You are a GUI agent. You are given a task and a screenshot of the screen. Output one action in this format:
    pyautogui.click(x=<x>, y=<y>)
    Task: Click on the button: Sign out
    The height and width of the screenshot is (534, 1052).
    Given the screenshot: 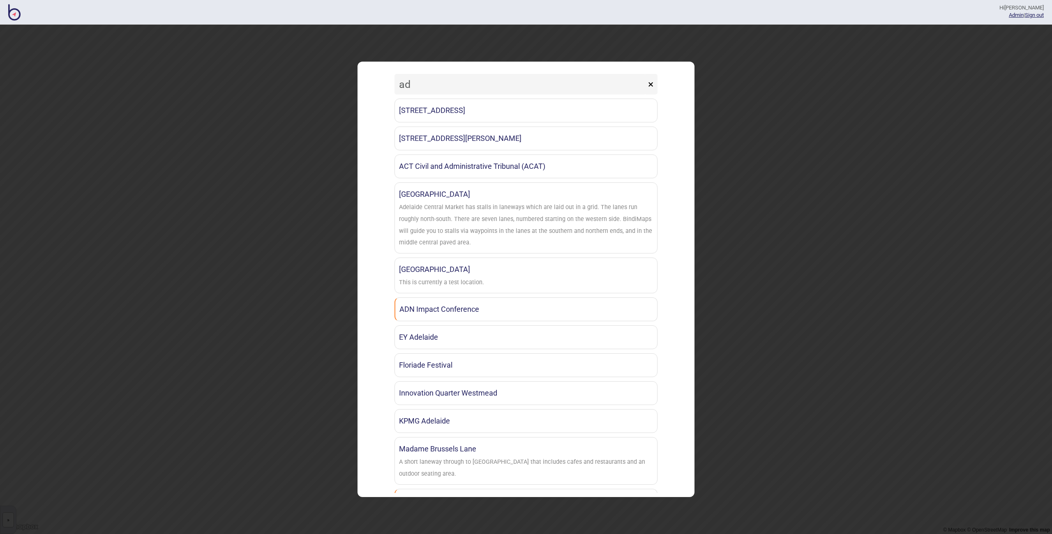 What is the action you would take?
    pyautogui.click(x=1035, y=15)
    